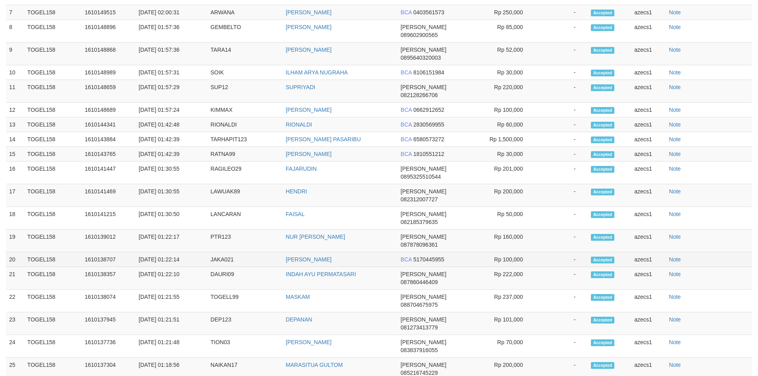 The height and width of the screenshot is (376, 758). What do you see at coordinates (504, 72) in the screenshot?
I see `td: Rp 30,000` at bounding box center [504, 72].